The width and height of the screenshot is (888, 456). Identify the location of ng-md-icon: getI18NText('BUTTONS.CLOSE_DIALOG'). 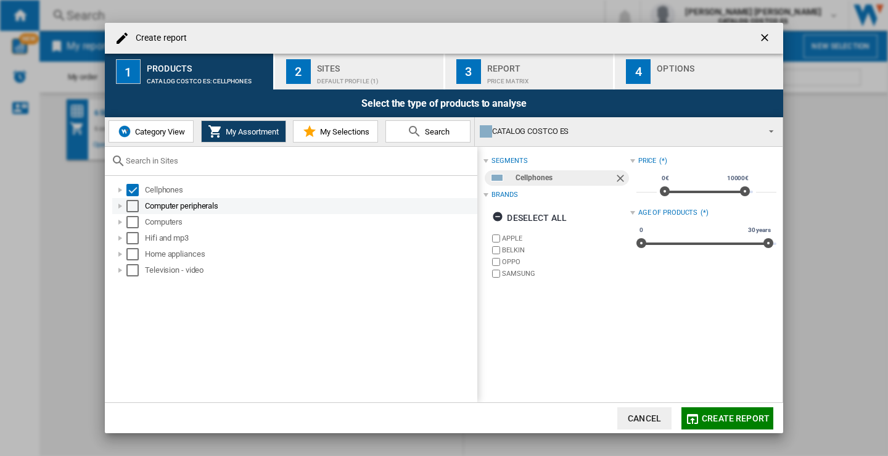
(766, 39).